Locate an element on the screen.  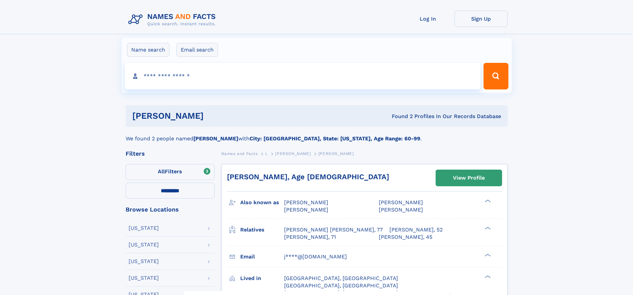
span: L is located at coordinates (267, 154).